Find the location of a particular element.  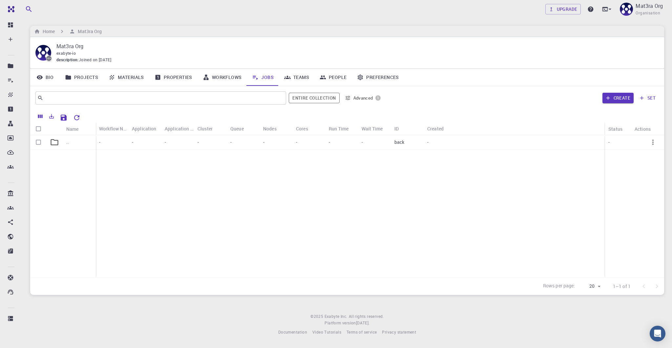

div: 20 is located at coordinates (590, 286).